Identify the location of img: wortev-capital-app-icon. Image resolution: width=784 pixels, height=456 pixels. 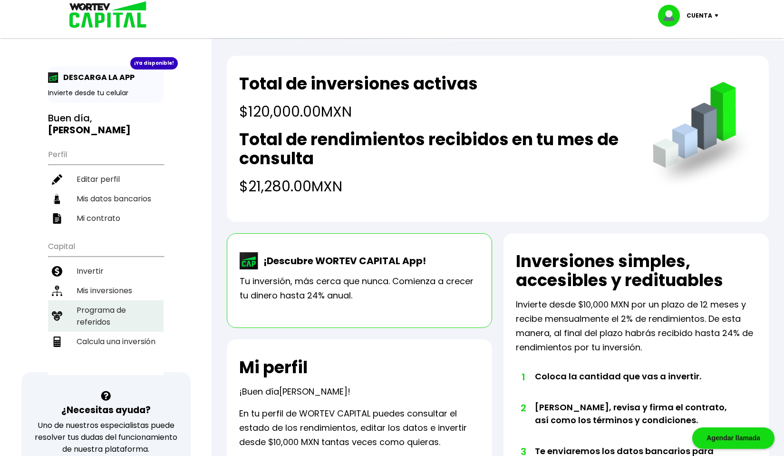
(249, 261).